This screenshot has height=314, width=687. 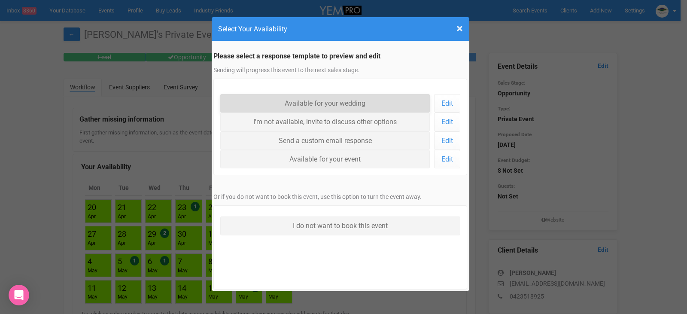 I want to click on div: Open Intercom Messenger, so click(x=19, y=295).